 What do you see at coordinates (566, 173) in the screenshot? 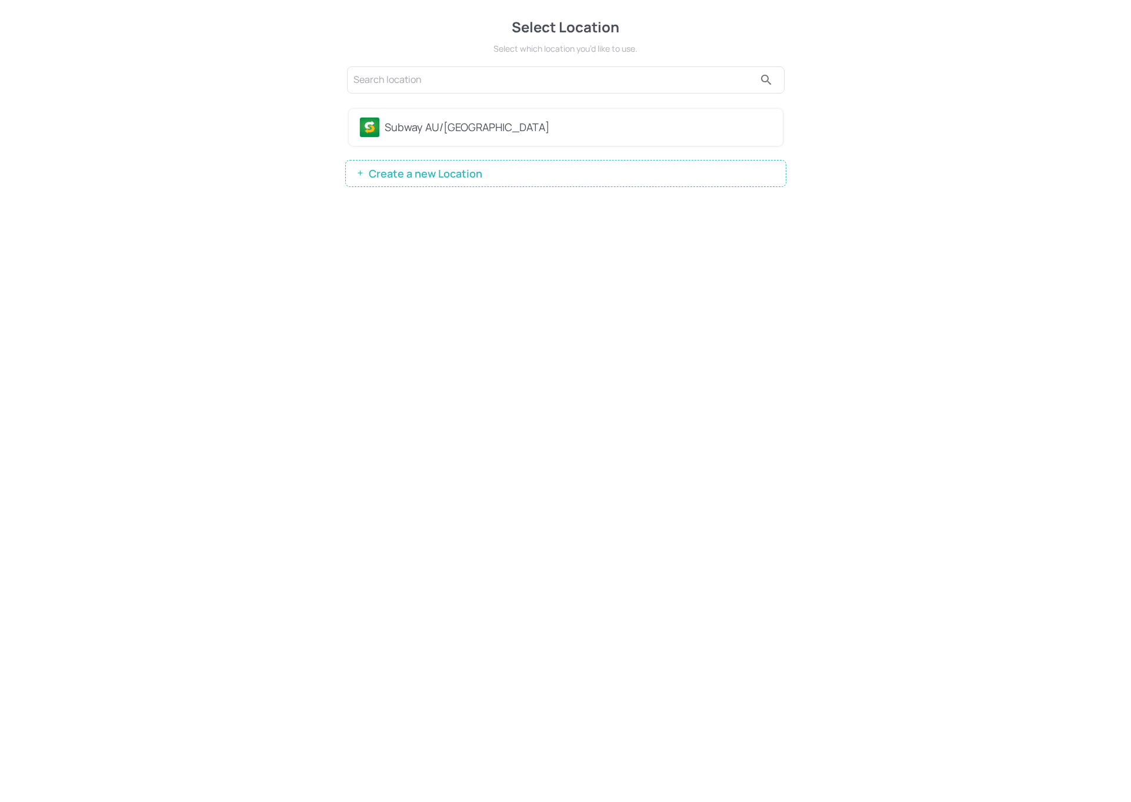
I see `button: Create a new Location` at bounding box center [566, 173].